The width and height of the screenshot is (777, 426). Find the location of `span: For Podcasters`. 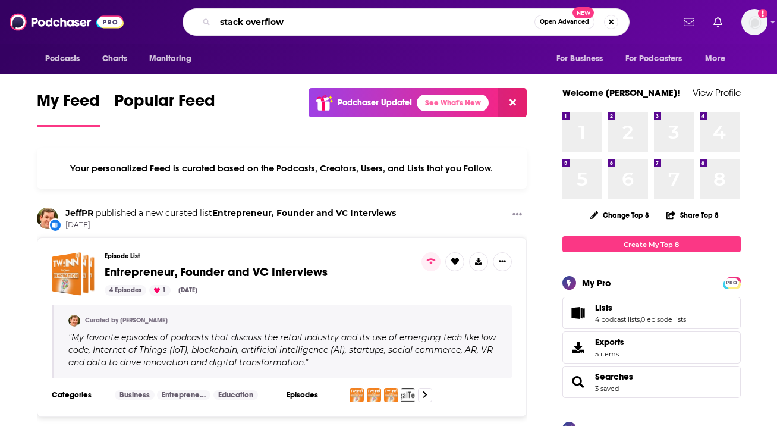

span: For Podcasters is located at coordinates (654, 59).